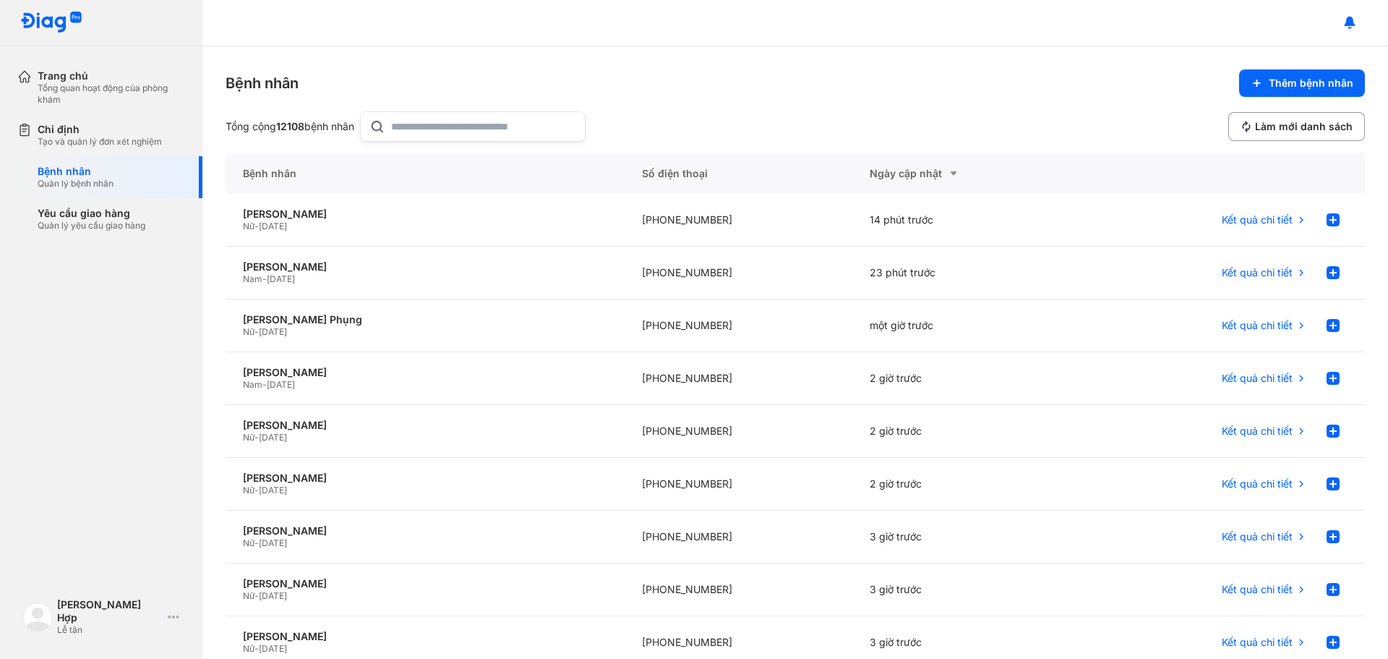 The width and height of the screenshot is (1388, 659). Describe the element at coordinates (91, 226) in the screenshot. I see `div: Quản lý yêu cầu giao hàng` at that location.